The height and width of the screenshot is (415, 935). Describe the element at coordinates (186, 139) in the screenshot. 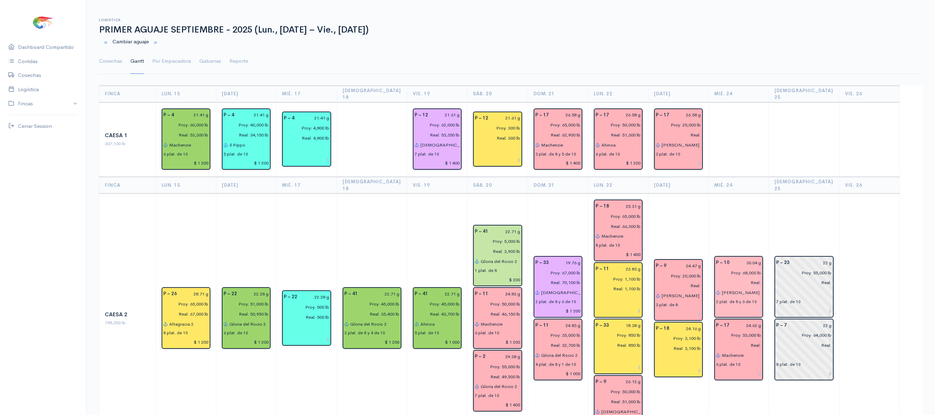

I see `div: Piscina: 4 Peso: 21.41 g Libras Proy: 60,000 lb Libras Reales: 53,300 lb Rendimiento: 88.8% Empac...` at that location.